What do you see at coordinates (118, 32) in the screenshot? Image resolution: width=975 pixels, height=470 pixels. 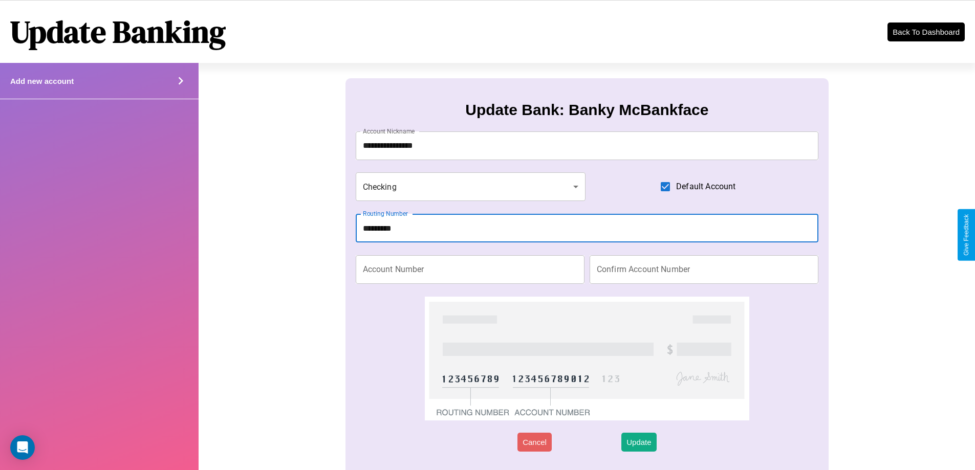 I see `h1: Update Banking` at bounding box center [118, 32].